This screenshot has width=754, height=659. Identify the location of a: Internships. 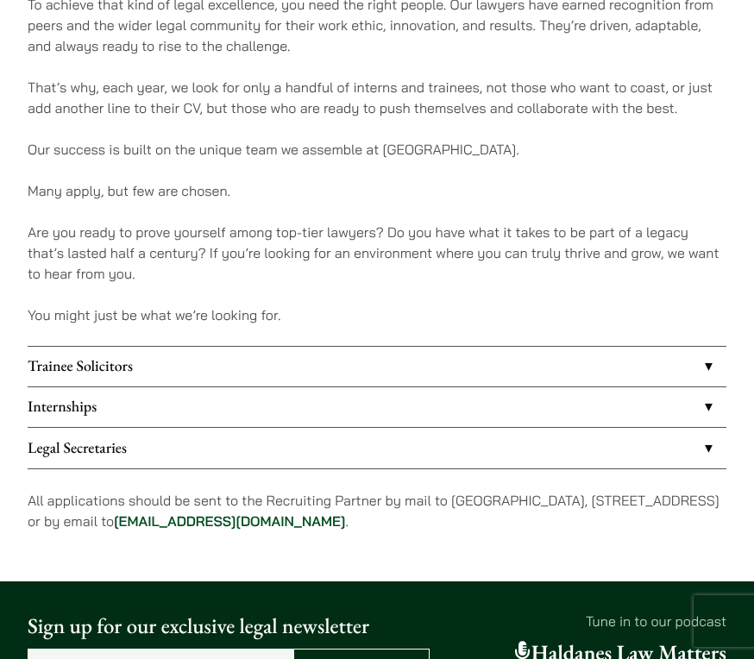
(377, 407).